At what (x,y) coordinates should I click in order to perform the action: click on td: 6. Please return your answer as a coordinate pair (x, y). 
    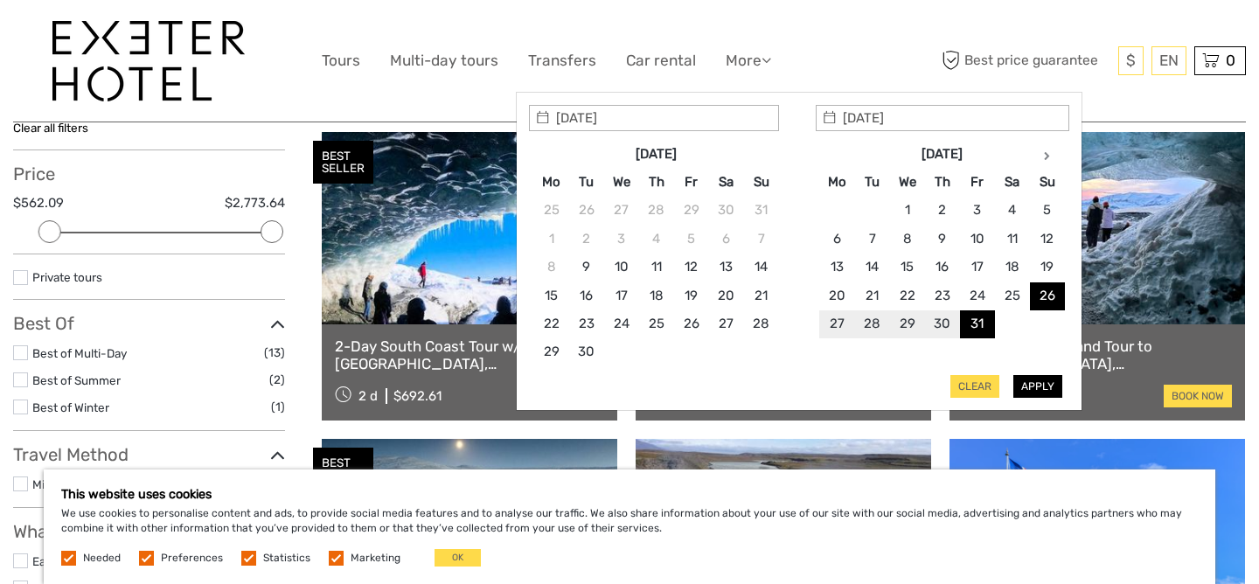
    Looking at the image, I should click on (838, 239).